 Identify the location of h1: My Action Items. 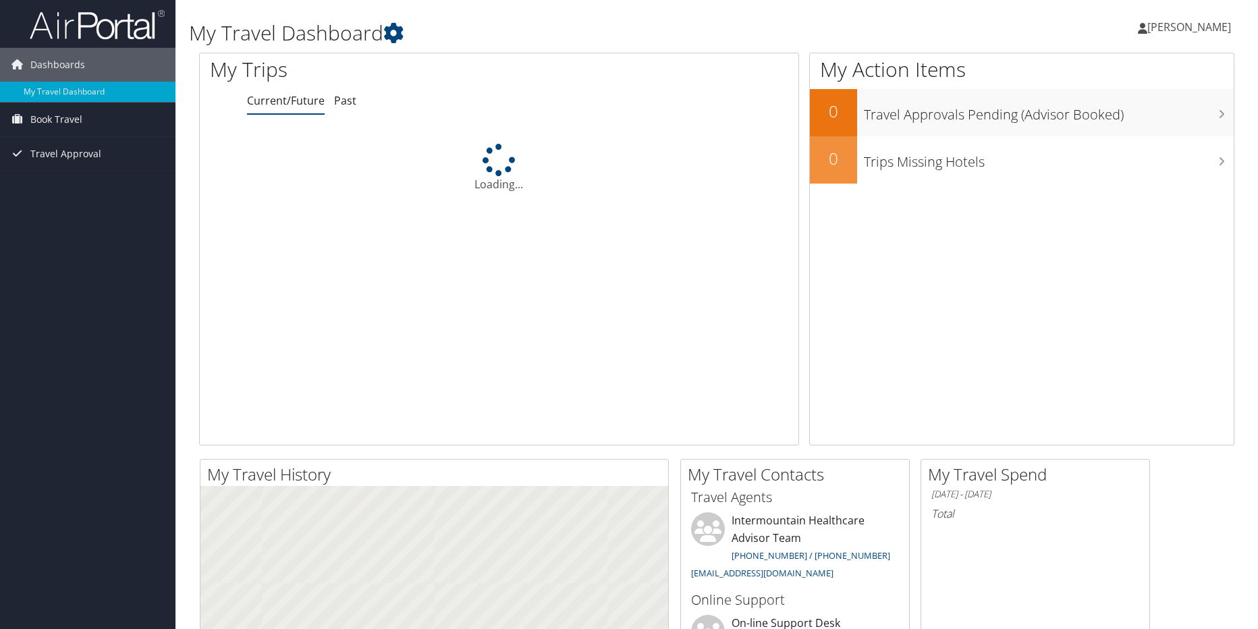
(1022, 69).